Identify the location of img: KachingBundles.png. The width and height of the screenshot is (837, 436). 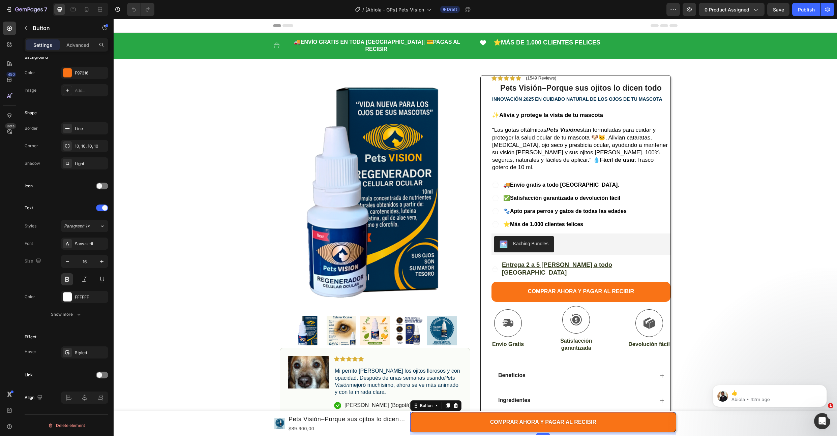
(390, 225).